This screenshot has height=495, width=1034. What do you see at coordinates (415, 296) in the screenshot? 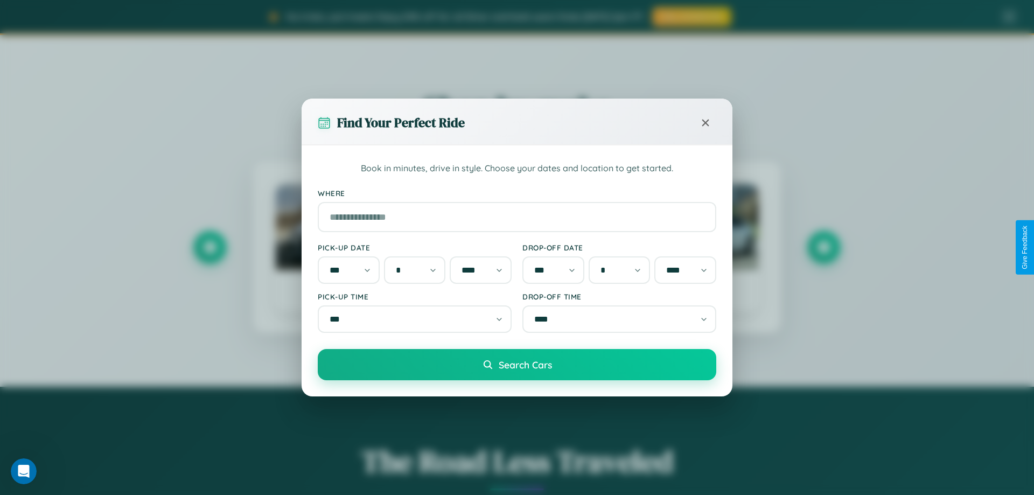
I see `label: Pick-up Time` at bounding box center [415, 296].